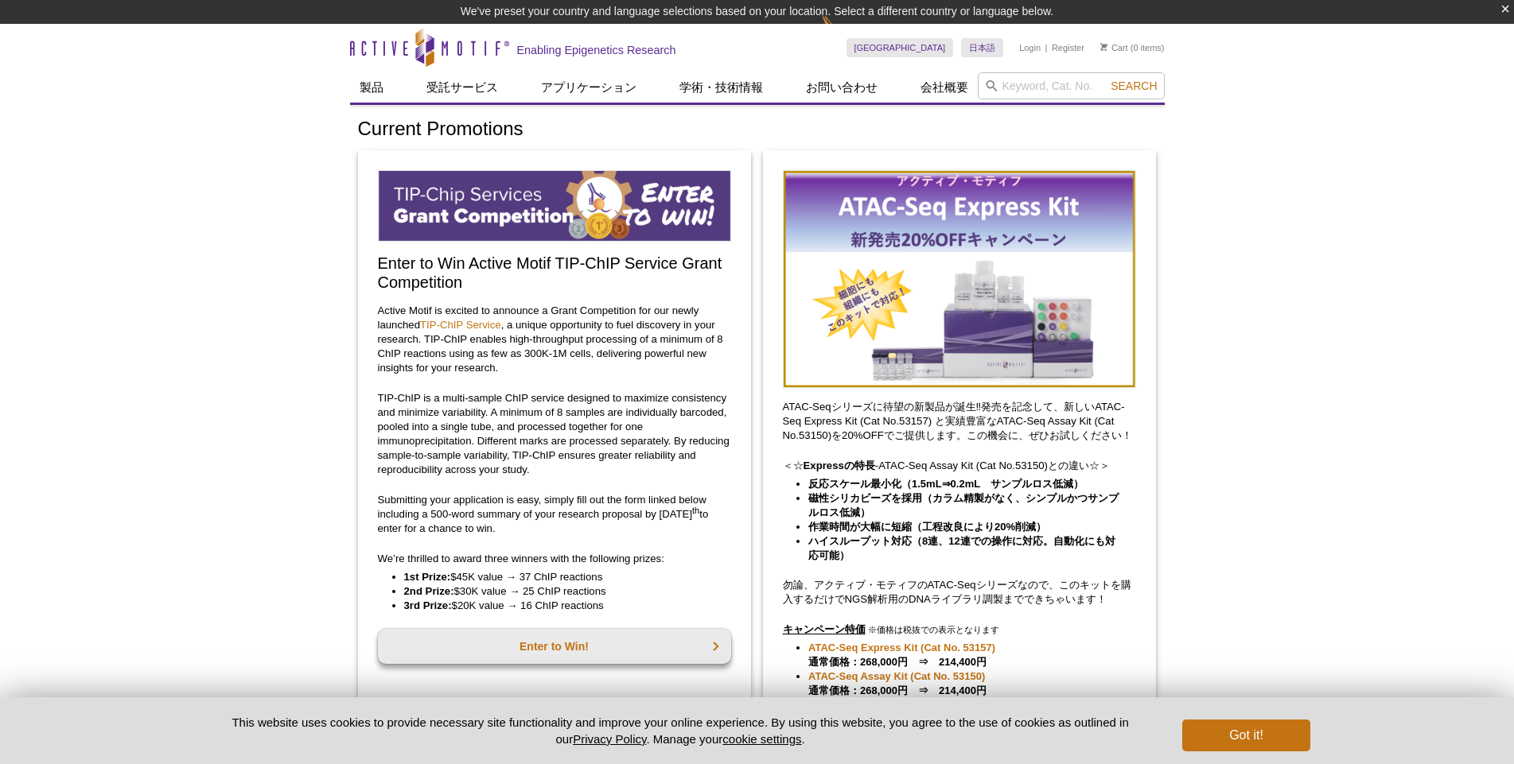 The height and width of the screenshot is (764, 1514). What do you see at coordinates (959, 279) in the screenshot?
I see `img: Save on ATAC-Seq Kits` at bounding box center [959, 279].